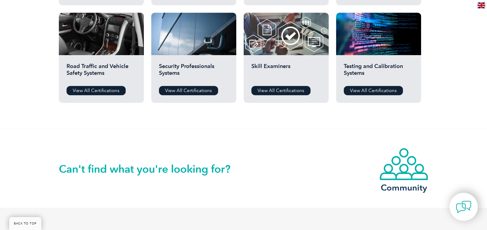  I want to click on h2: Testing and Calibration Systems, so click(379, 72).